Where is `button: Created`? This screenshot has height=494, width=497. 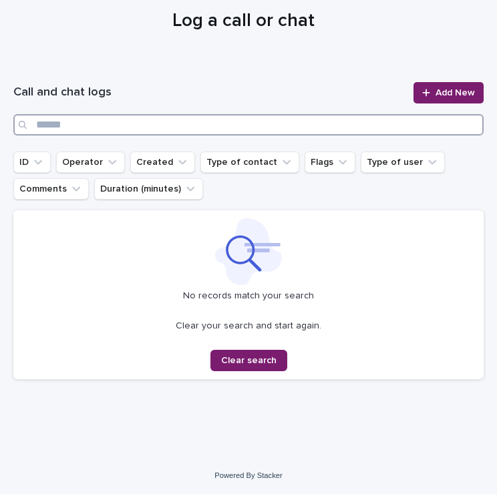
button: Created is located at coordinates (162, 162).